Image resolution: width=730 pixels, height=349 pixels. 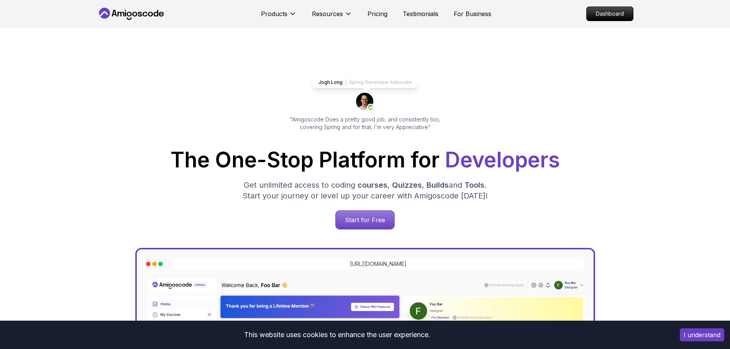 What do you see at coordinates (438, 185) in the screenshot?
I see `span: Builds` at bounding box center [438, 185].